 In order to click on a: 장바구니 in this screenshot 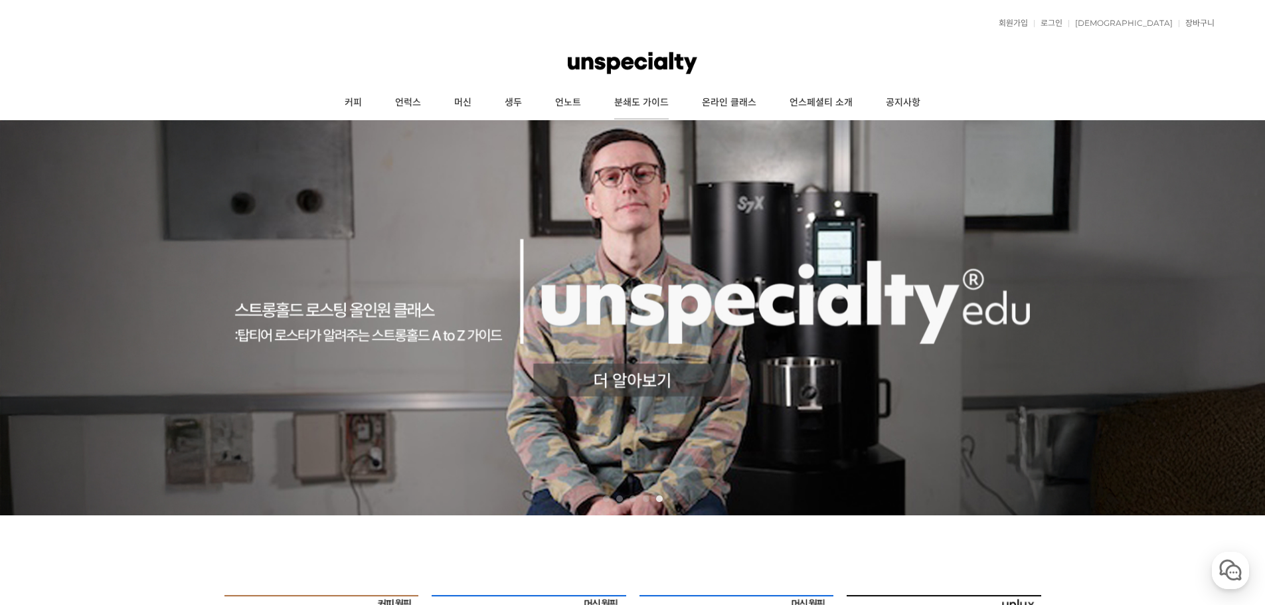, I will do `click(1197, 23)`.